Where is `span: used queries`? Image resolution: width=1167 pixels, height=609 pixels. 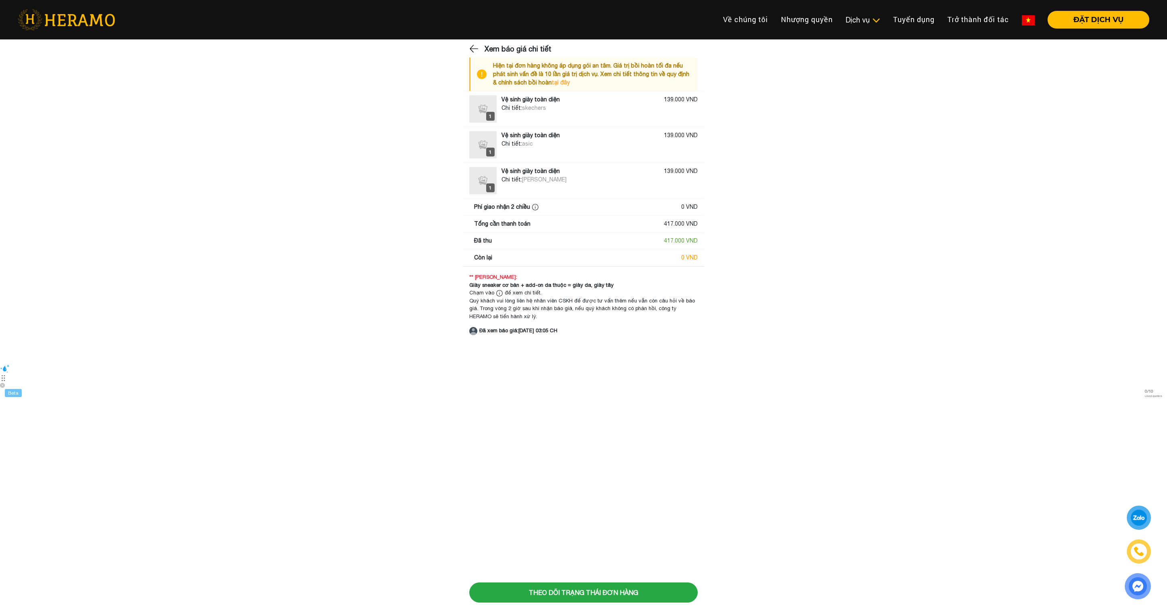 span: used queries is located at coordinates (1153, 396).